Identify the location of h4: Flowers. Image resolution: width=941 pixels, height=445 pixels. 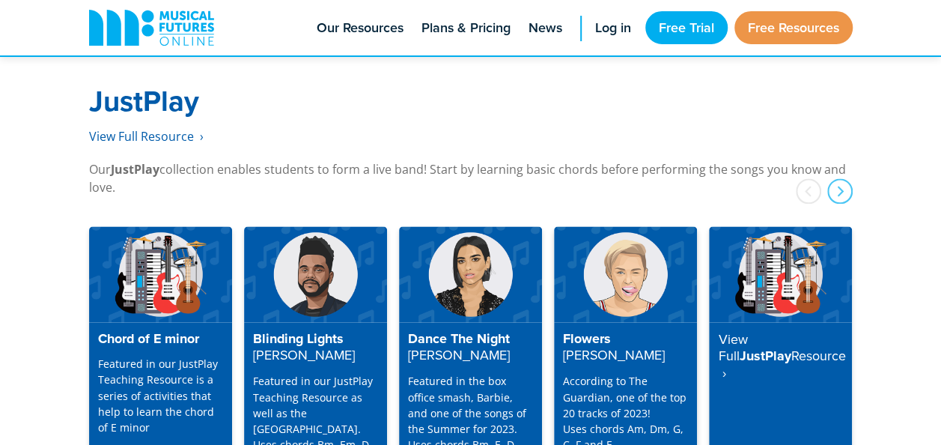
(625, 347).